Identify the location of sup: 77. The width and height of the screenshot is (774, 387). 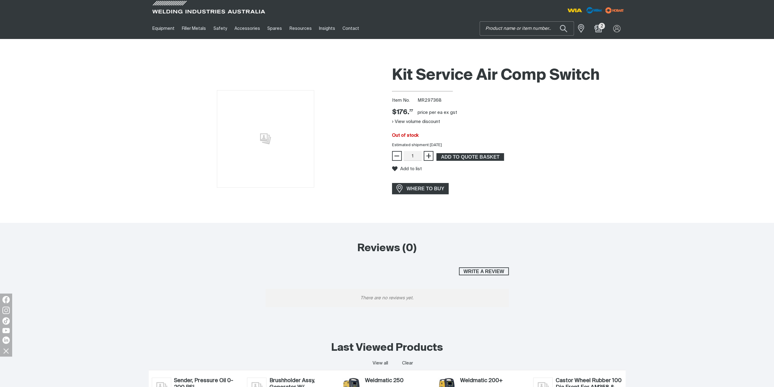
(411, 110).